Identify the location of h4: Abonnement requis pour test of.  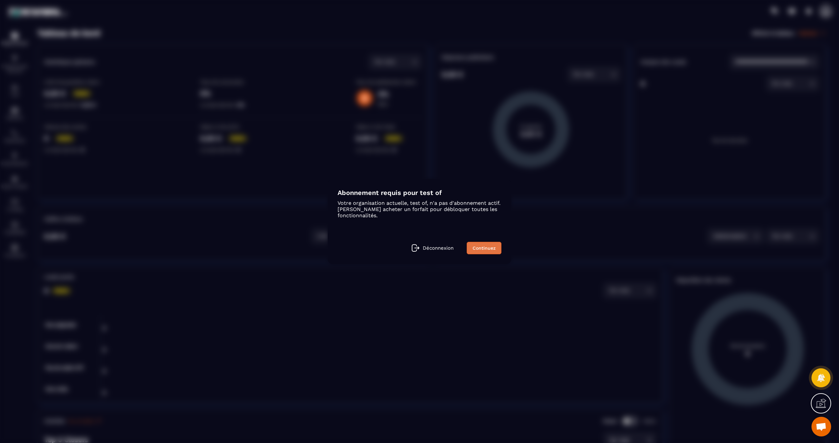
(419, 193).